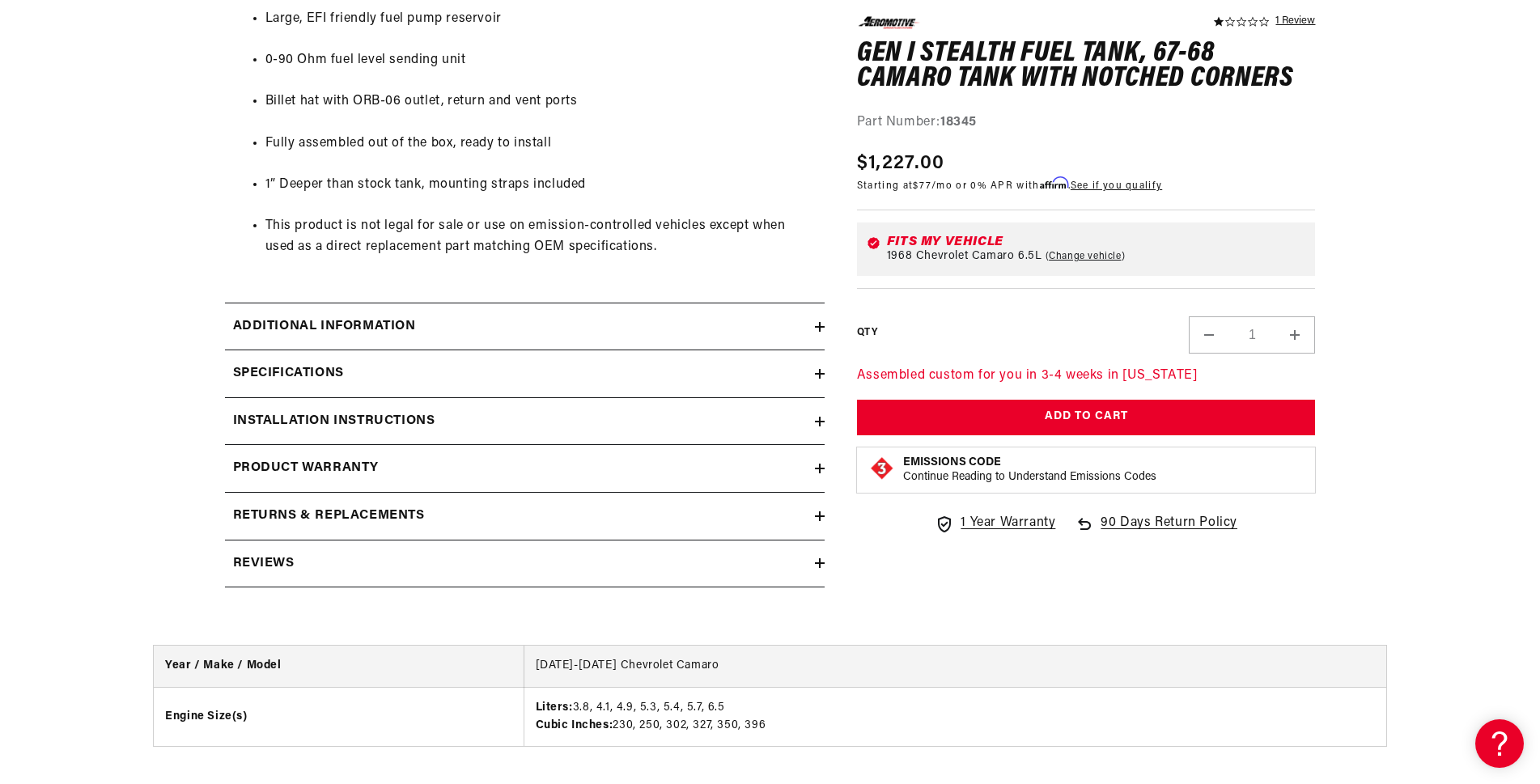  Describe the element at coordinates (325, 327) in the screenshot. I see `h2: Additional information` at that location.